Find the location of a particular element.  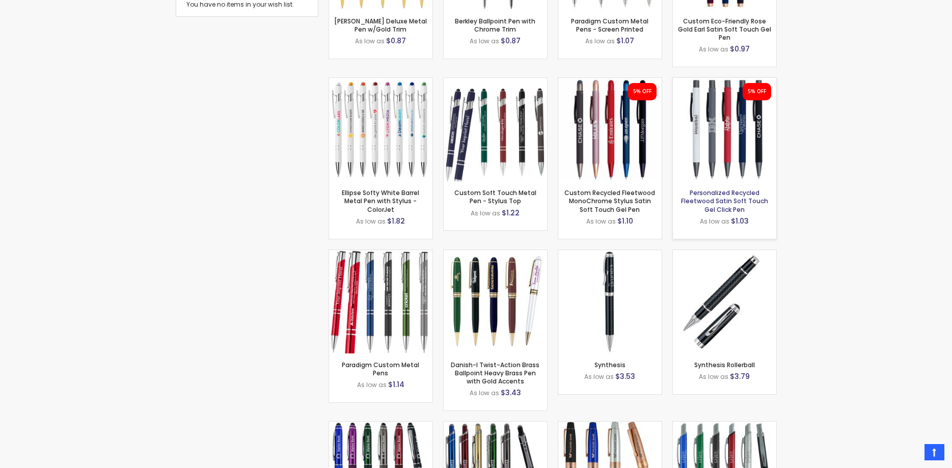

img: Custom Soft Touch Metal Pen - Stylus Top is located at coordinates (495, 129).